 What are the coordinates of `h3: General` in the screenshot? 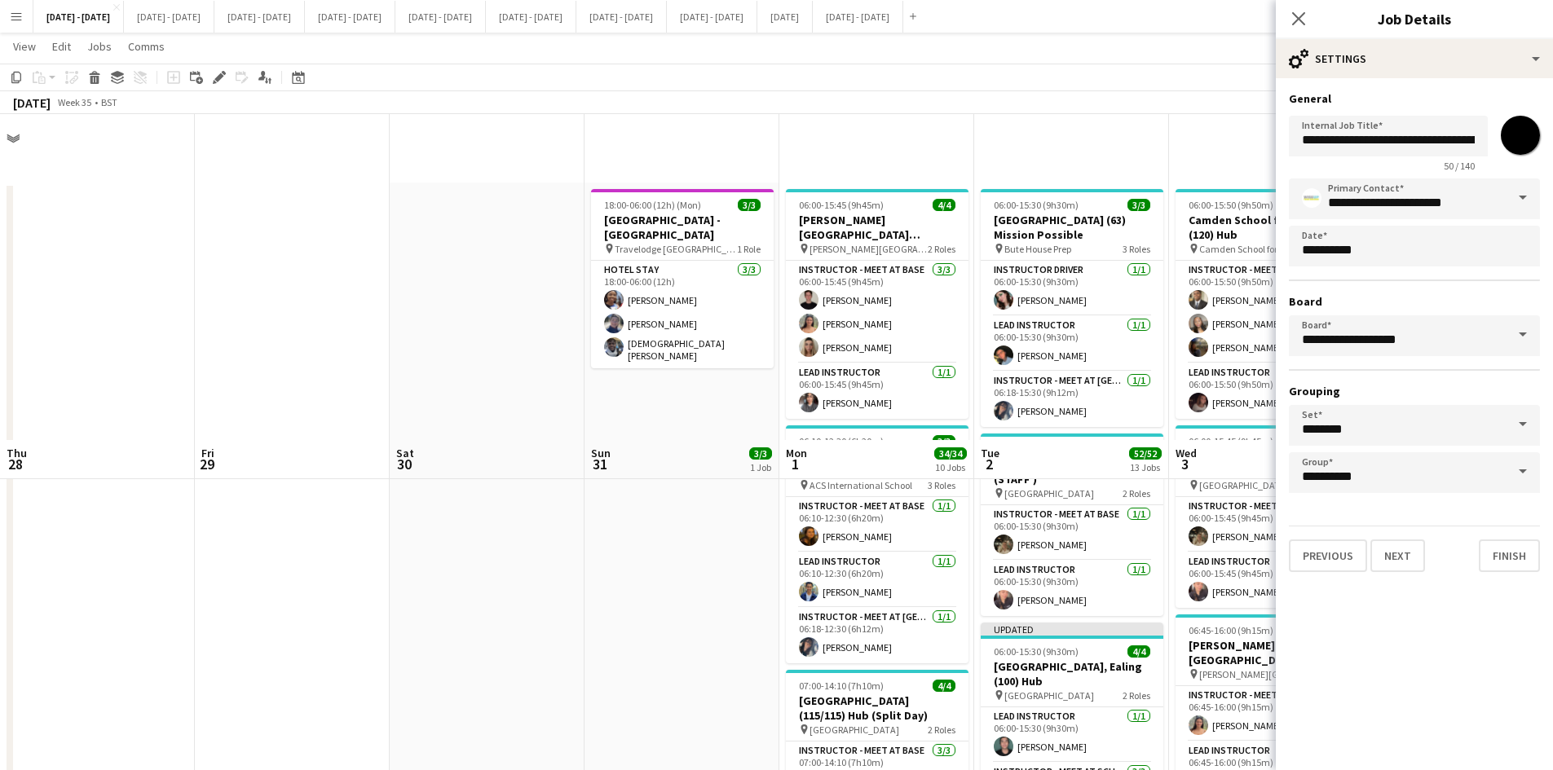 It's located at (1414, 99).